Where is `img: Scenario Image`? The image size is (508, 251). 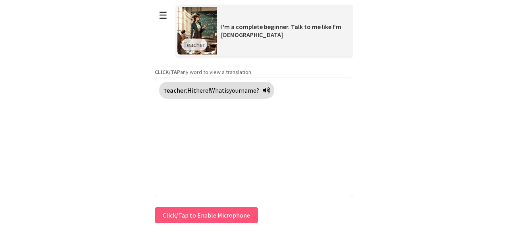 img: Scenario Image is located at coordinates (197, 31).